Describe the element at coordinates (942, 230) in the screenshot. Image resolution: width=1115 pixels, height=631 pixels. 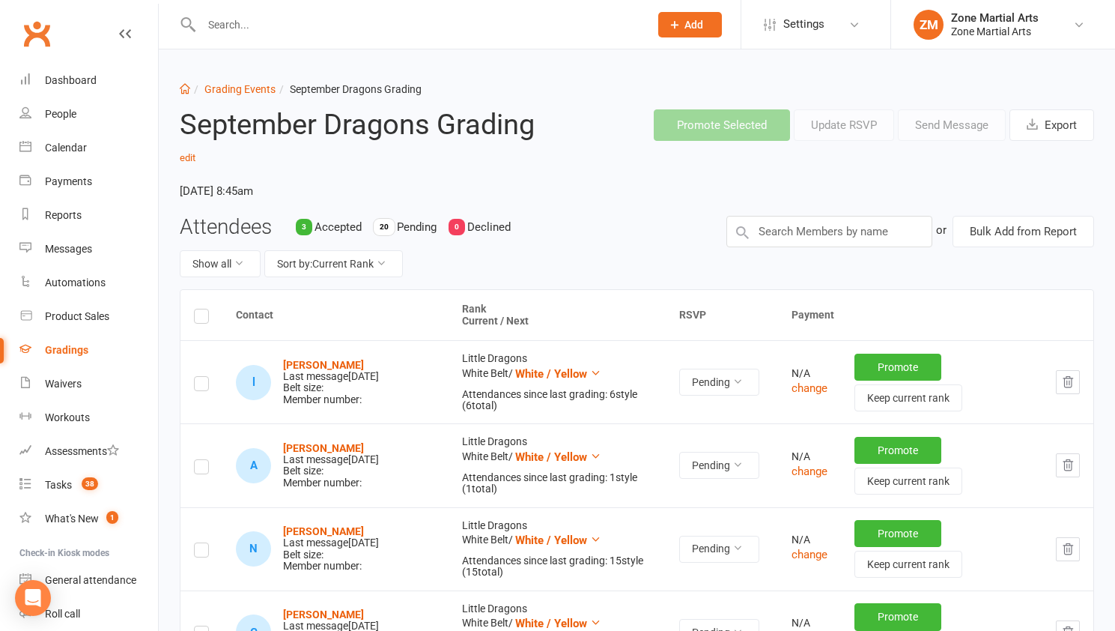
I see `div: or` at that location.